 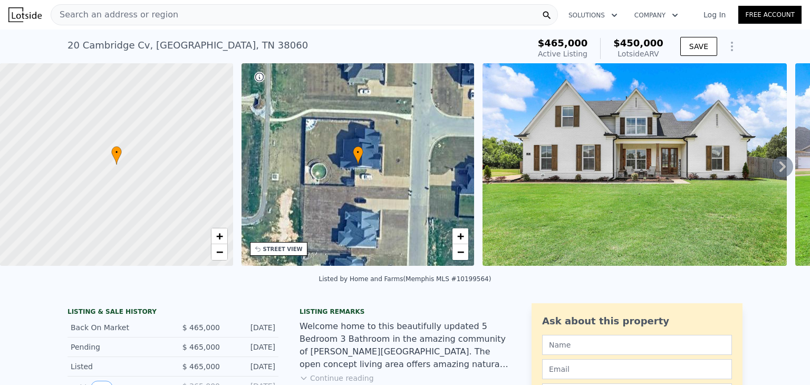 What do you see at coordinates (715, 15) in the screenshot?
I see `a: Log In` at bounding box center [715, 15].